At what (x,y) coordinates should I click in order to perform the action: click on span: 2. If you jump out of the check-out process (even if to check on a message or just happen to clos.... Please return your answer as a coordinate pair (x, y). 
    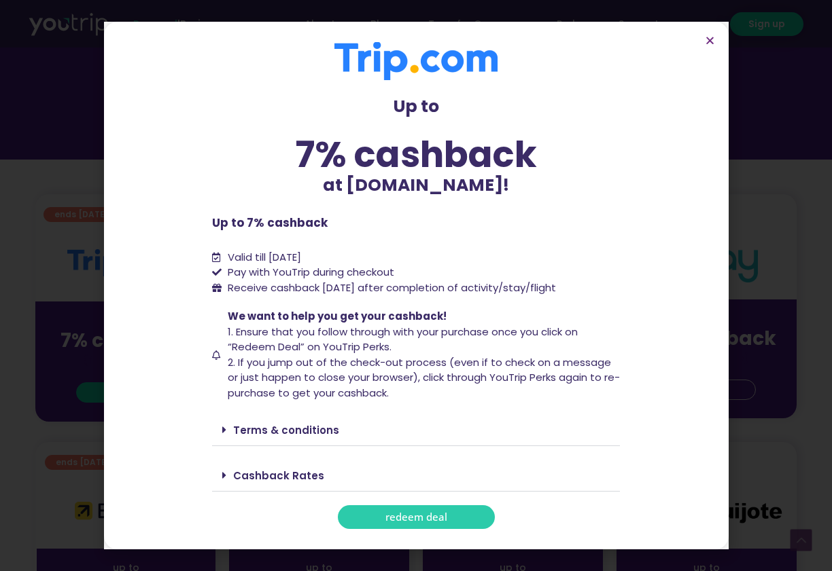
    Looking at the image, I should click on (423, 378).